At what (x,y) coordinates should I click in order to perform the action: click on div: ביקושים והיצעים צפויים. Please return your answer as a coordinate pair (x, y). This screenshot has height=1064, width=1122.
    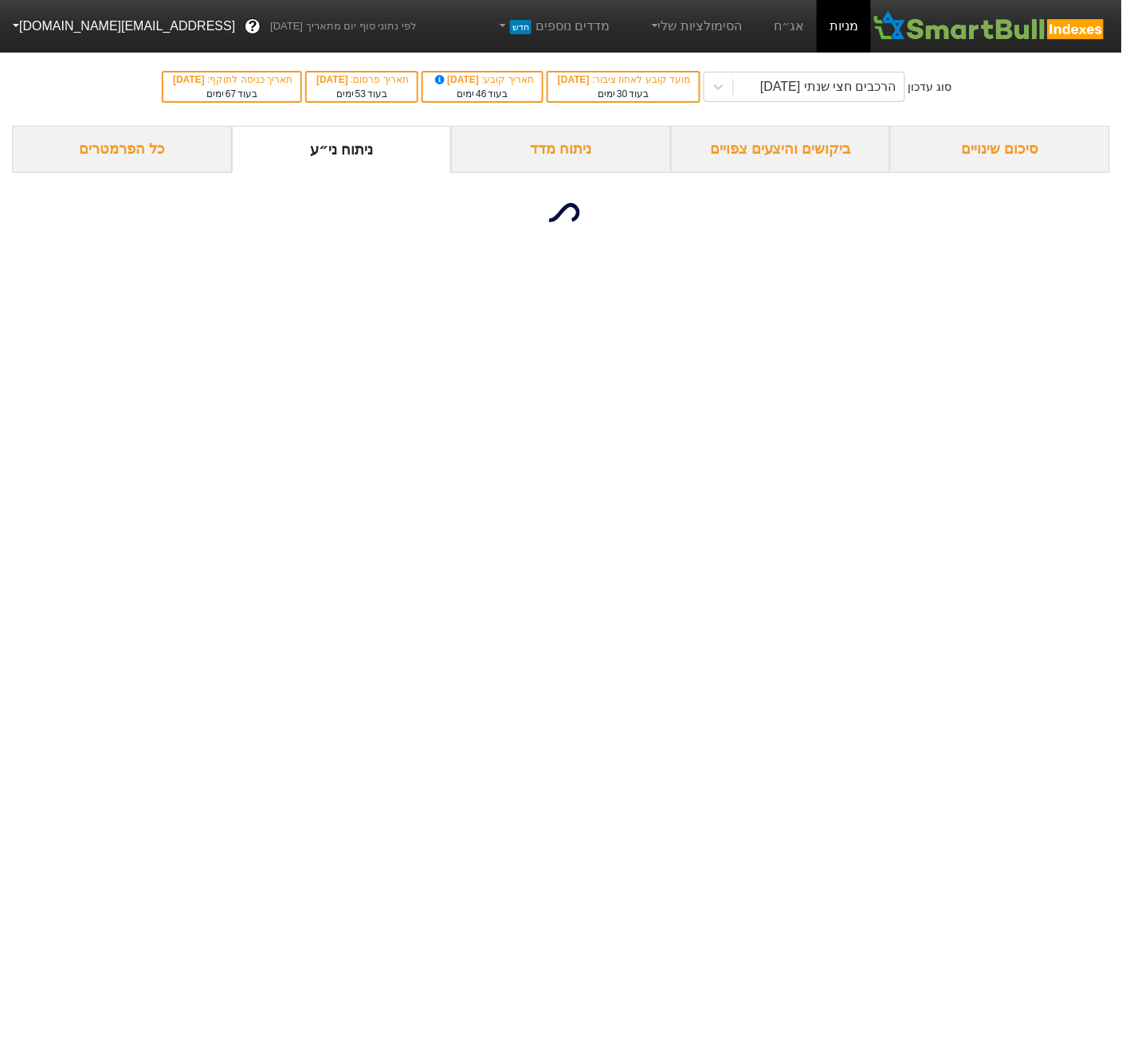
    Looking at the image, I should click on (781, 149).